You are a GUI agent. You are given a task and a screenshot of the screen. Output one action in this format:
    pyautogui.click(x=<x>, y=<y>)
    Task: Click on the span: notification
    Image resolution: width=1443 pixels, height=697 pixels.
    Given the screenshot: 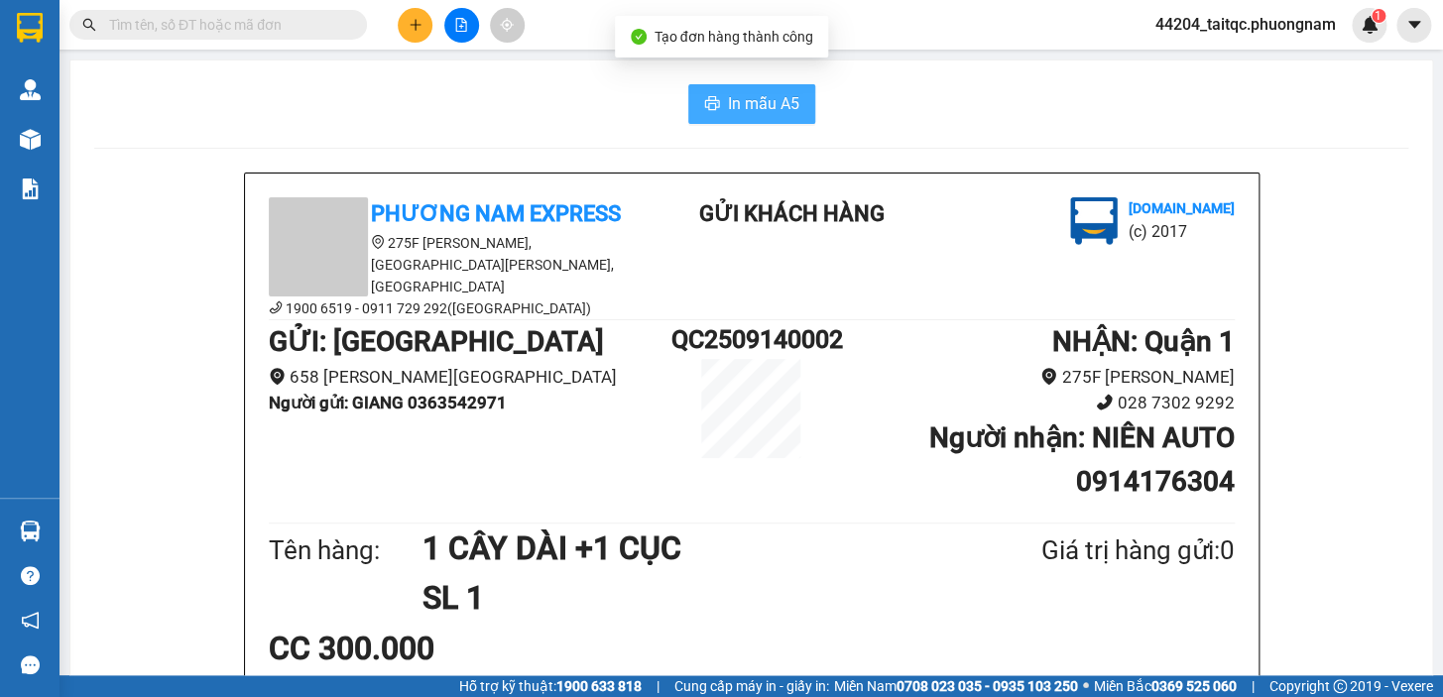 What is the action you would take?
    pyautogui.click(x=30, y=620)
    